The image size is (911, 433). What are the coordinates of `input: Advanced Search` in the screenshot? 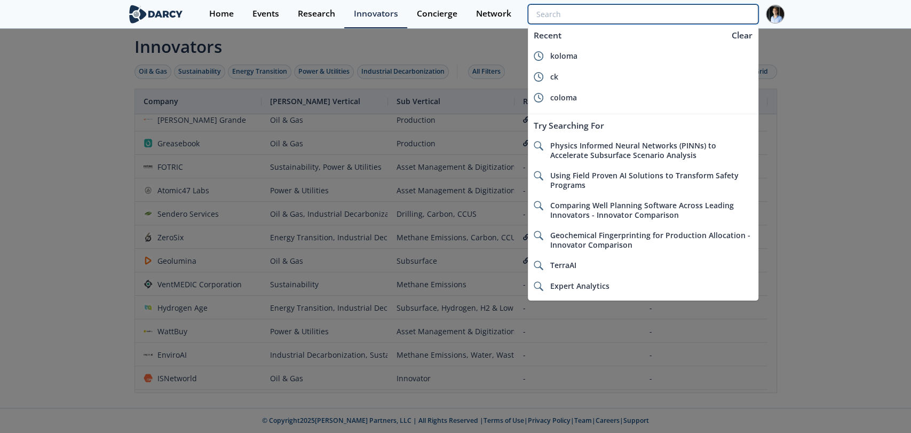 It's located at (643, 14).